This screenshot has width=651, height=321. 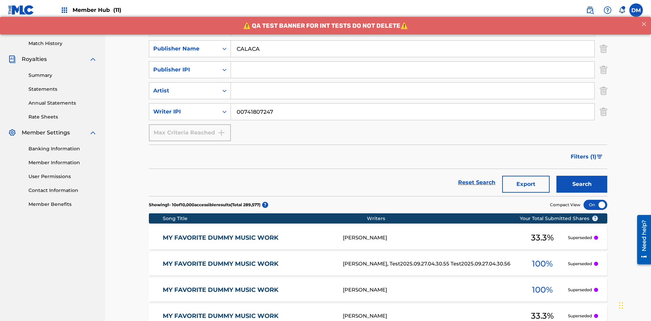 I want to click on a: Banking Information, so click(x=63, y=149).